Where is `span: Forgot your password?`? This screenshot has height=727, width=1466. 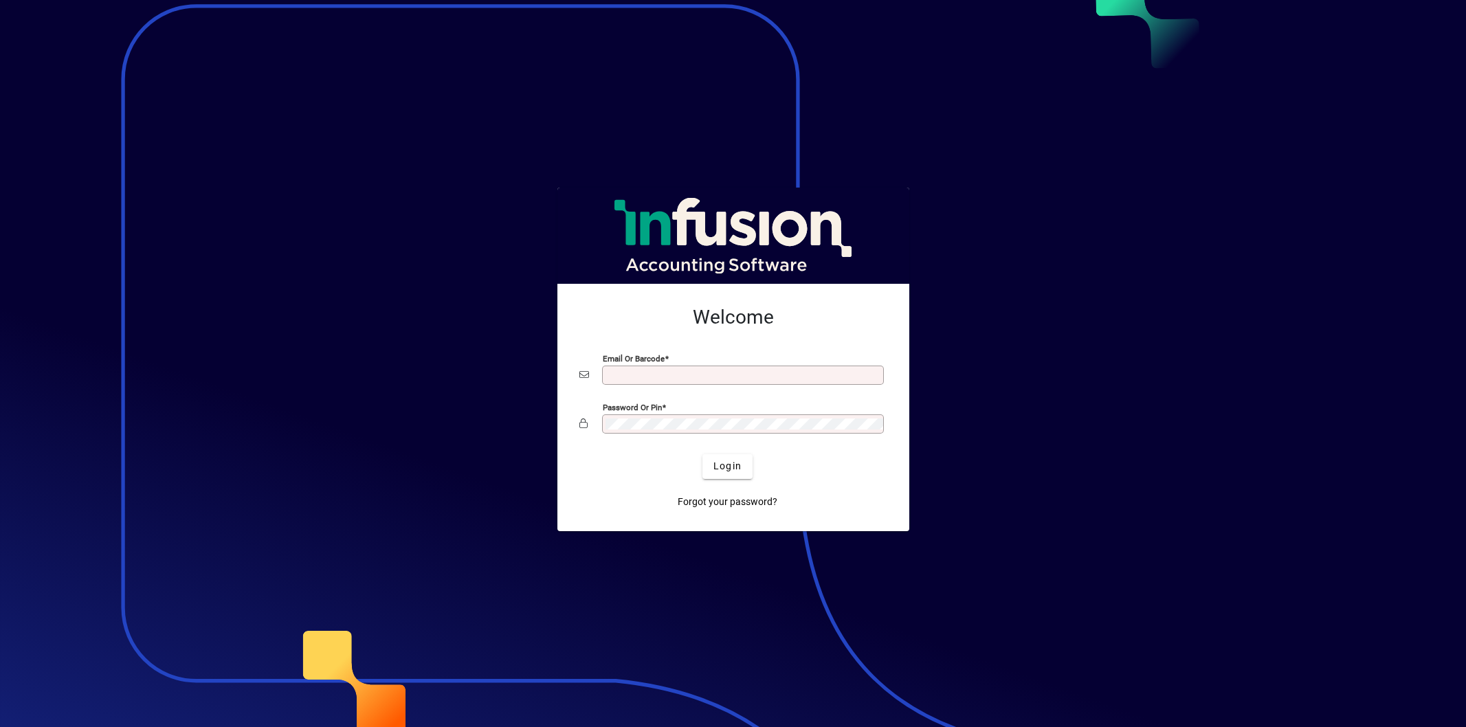 span: Forgot your password? is located at coordinates (727, 502).